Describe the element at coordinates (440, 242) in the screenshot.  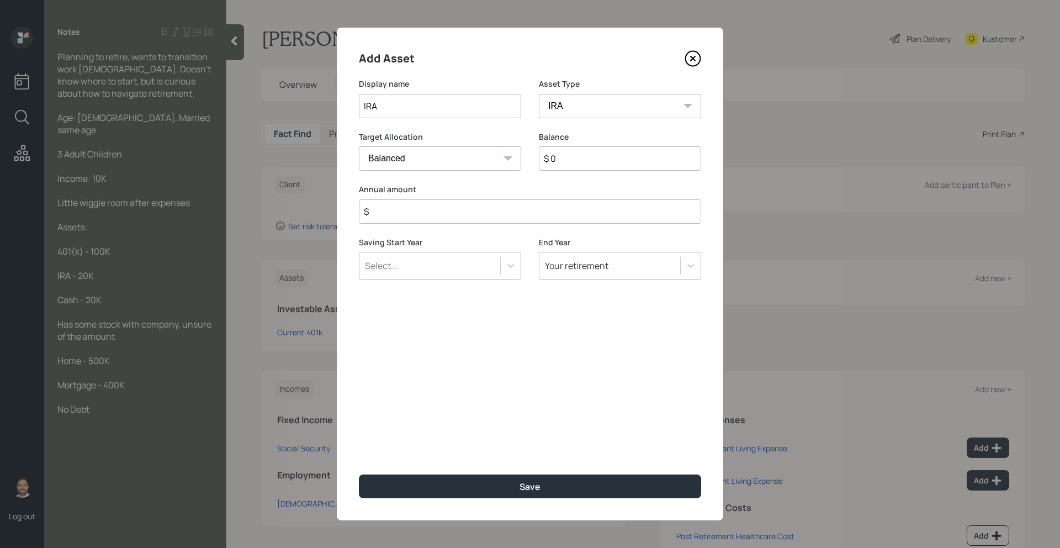
I see `label: Saving Start Year` at that location.